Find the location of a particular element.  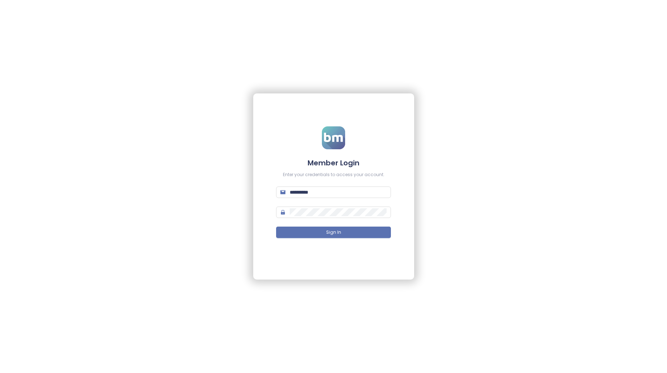

h4: Member Login is located at coordinates (333, 163).